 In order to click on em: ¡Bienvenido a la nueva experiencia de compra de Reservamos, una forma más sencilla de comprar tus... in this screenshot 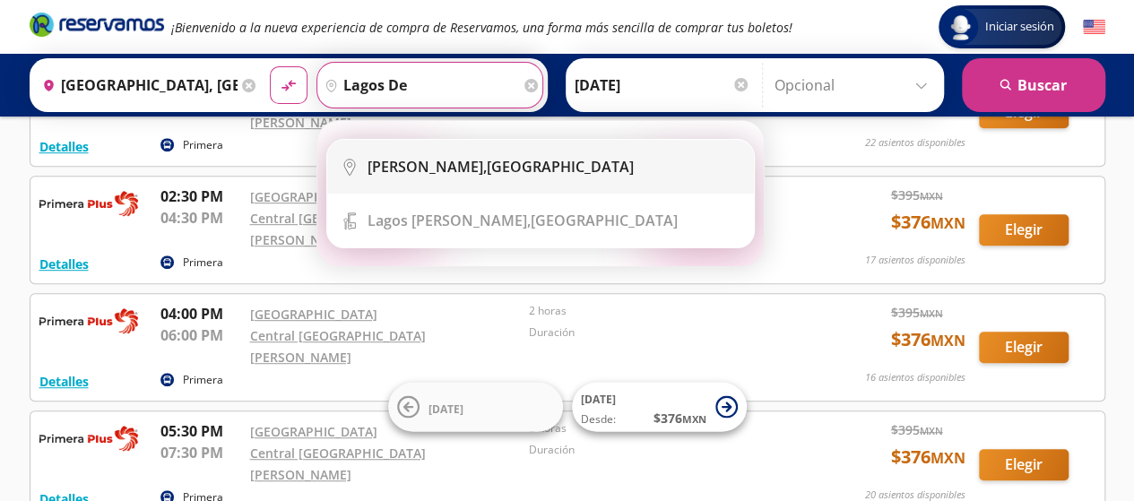, I will do `click(481, 27)`.